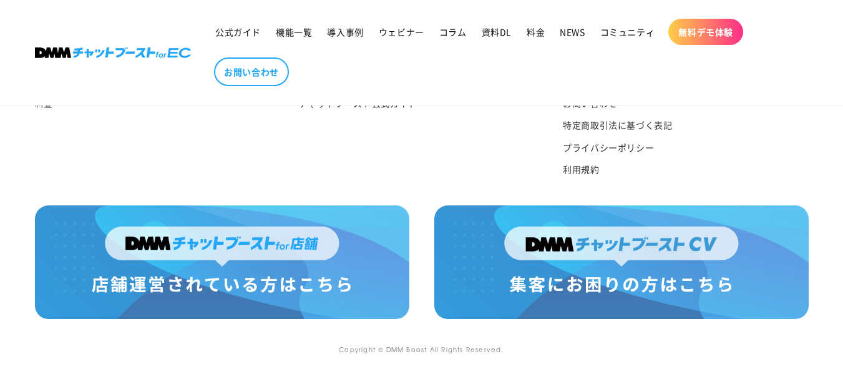  I want to click on a: 特定商取引法に基づく表記, so click(617, 125).